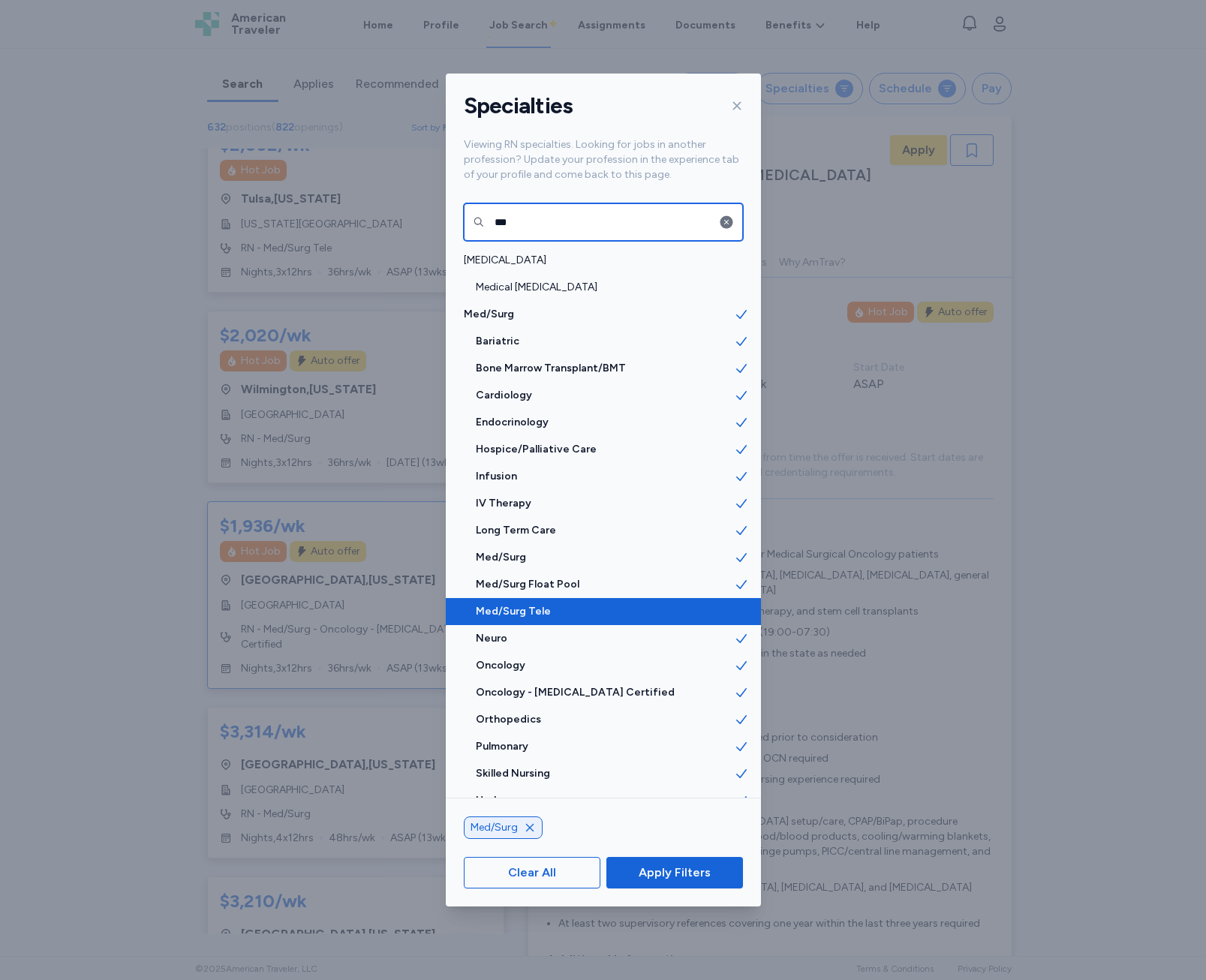 The width and height of the screenshot is (1206, 980). What do you see at coordinates (532, 873) in the screenshot?
I see `button: Clear All` at bounding box center [532, 873].